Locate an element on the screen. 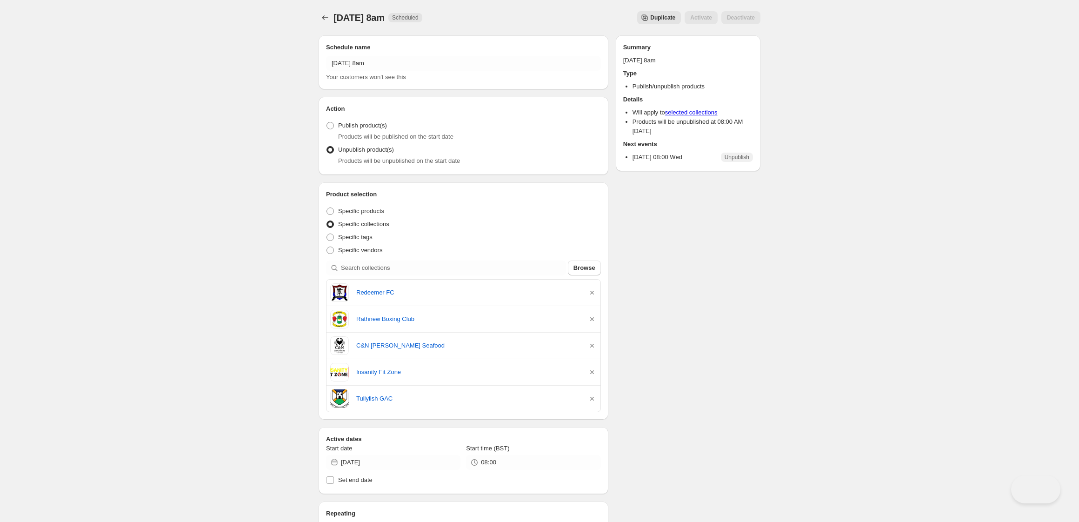  a: selected collections is located at coordinates (691, 112).